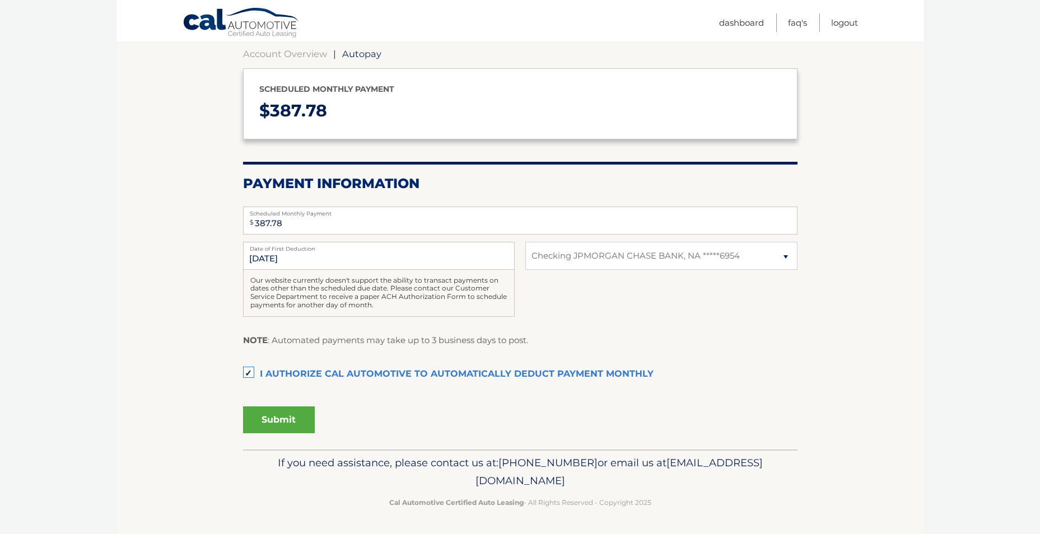 The width and height of the screenshot is (1040, 534). What do you see at coordinates (379, 246) in the screenshot?
I see `label: Date of First Deduction` at bounding box center [379, 246].